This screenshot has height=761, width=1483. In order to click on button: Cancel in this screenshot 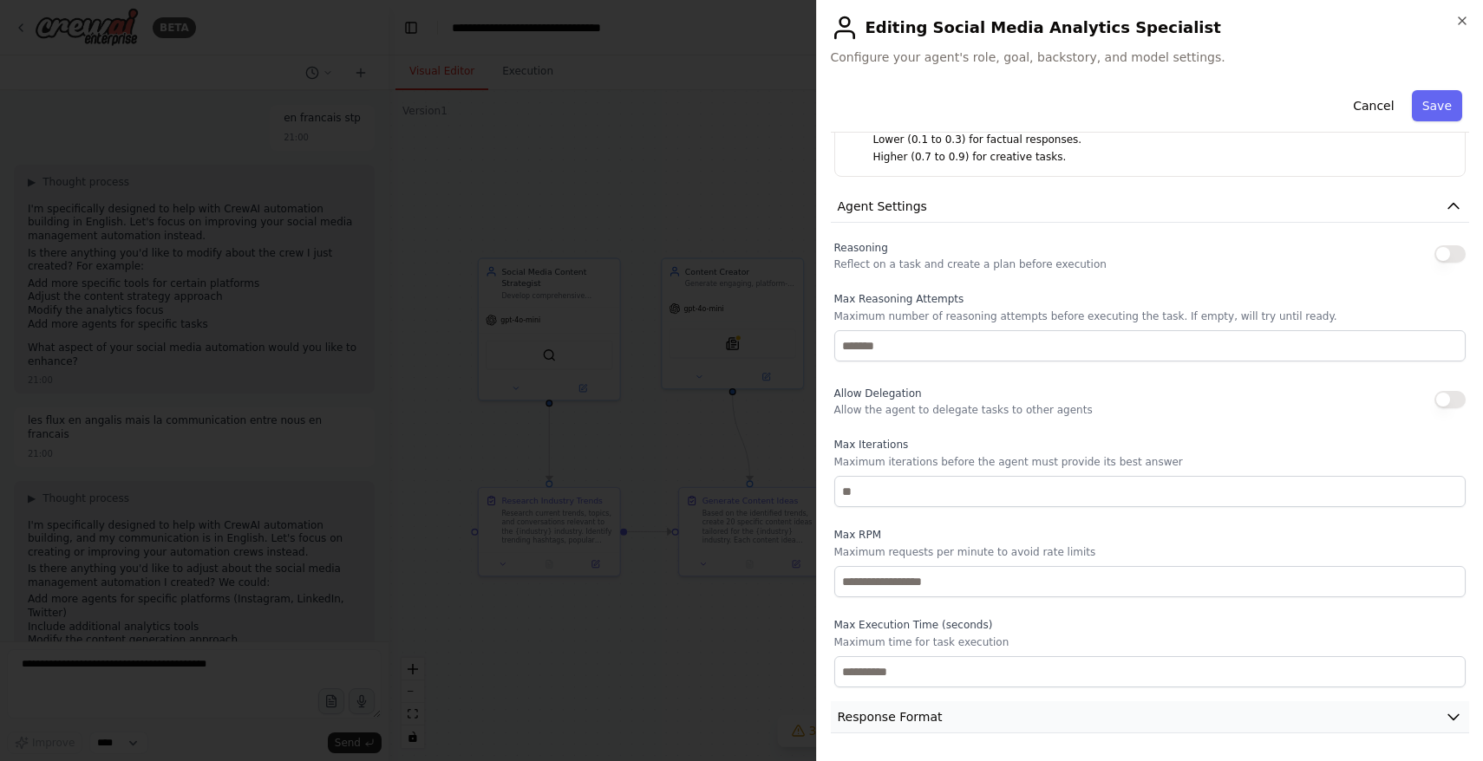, I will do `click(1373, 106)`.